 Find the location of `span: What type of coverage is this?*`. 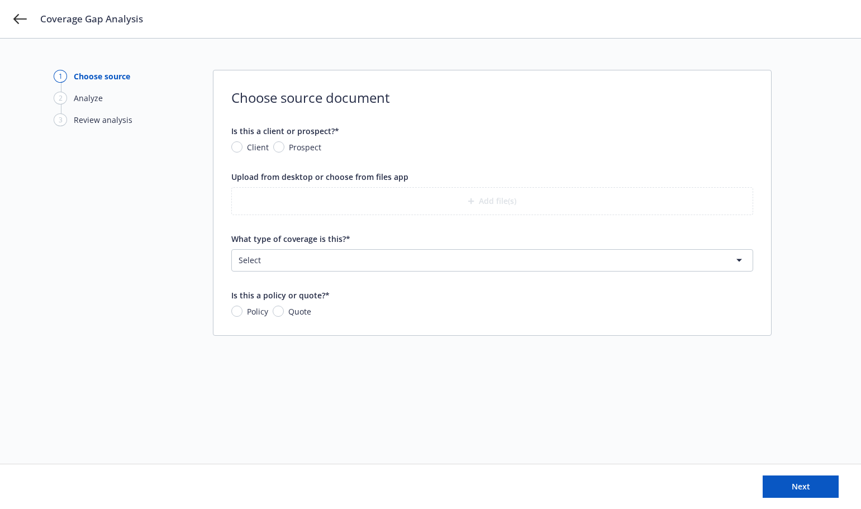

span: What type of coverage is this?* is located at coordinates (291, 239).